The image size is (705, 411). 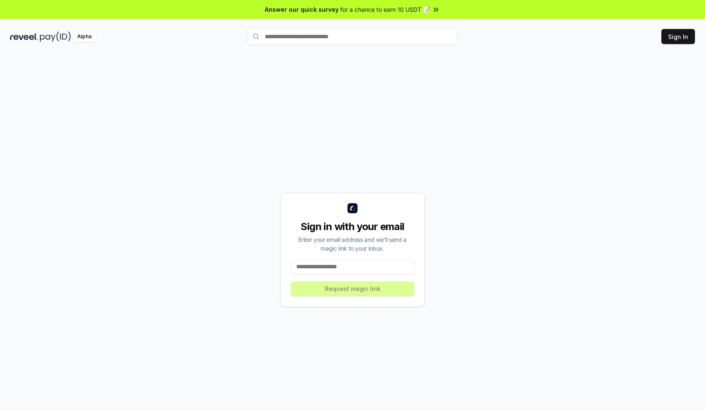 What do you see at coordinates (353, 227) in the screenshot?
I see `div: Sign in with your email` at bounding box center [353, 227].